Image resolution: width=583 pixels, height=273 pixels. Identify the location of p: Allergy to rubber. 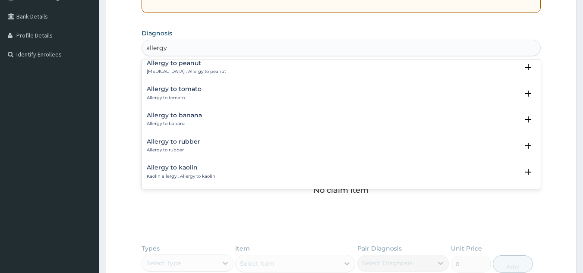
(173, 150).